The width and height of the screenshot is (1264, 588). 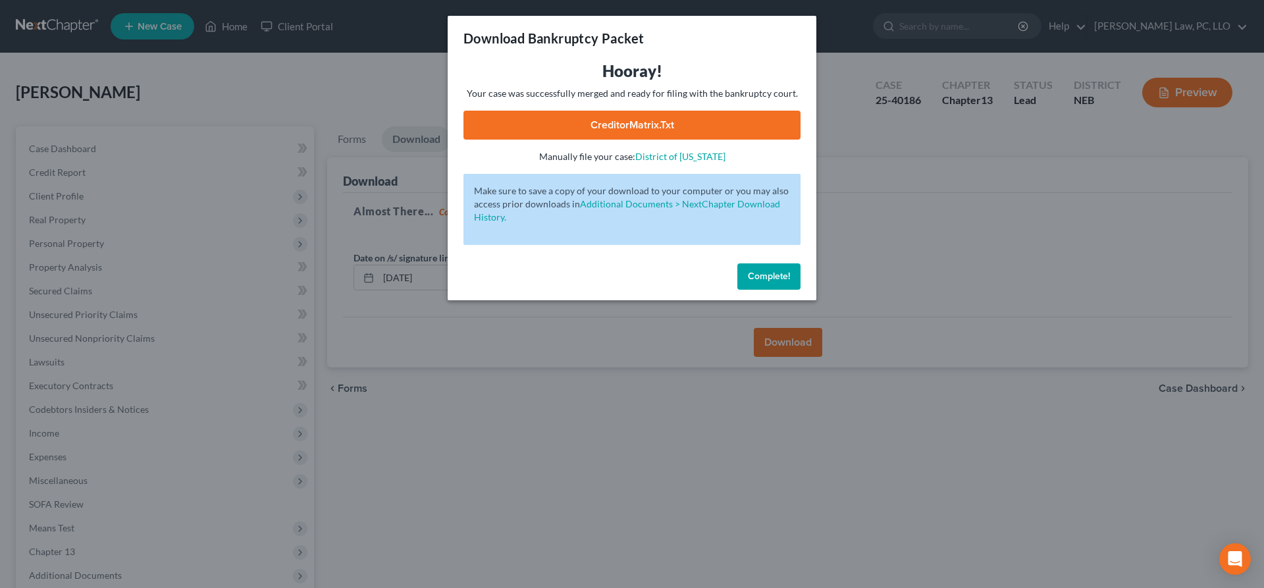 What do you see at coordinates (632, 204) in the screenshot?
I see `p: Make sure to save a copy of your download to your computer or you may also access prior downloads in` at bounding box center [632, 204].